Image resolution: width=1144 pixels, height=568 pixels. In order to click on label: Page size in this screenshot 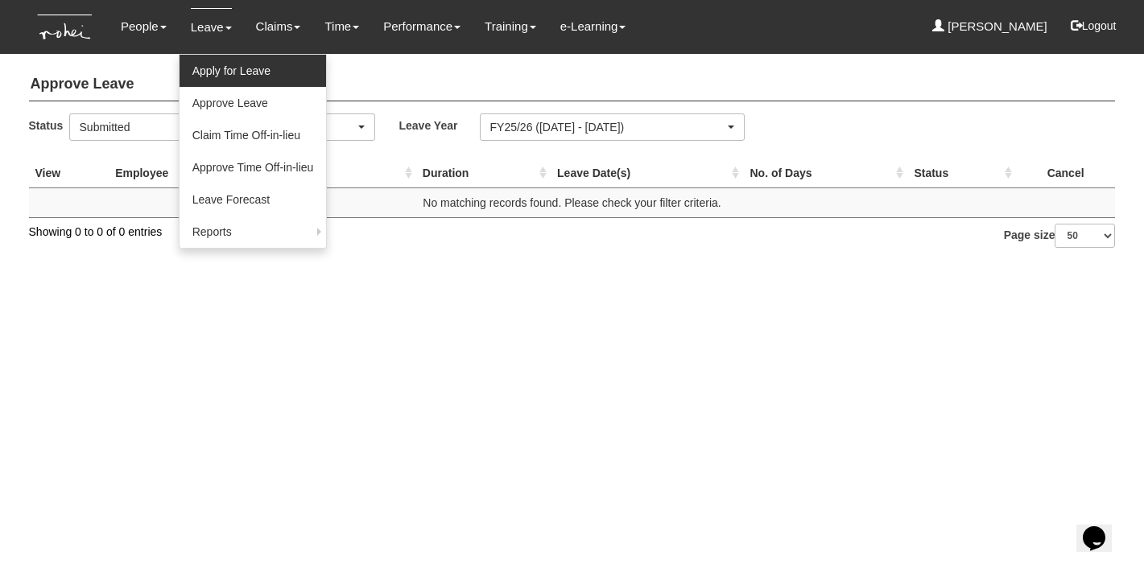, I will do `click(1059, 236)`.